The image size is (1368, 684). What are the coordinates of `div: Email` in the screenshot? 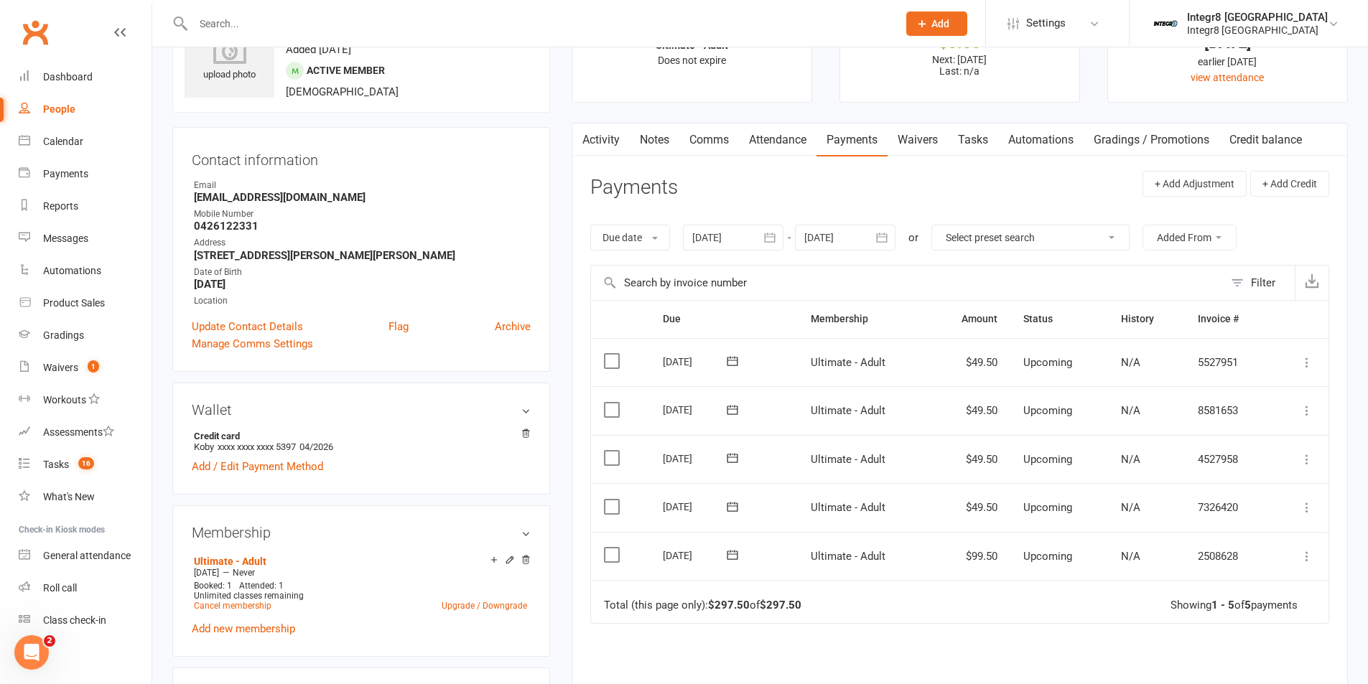 It's located at (362, 185).